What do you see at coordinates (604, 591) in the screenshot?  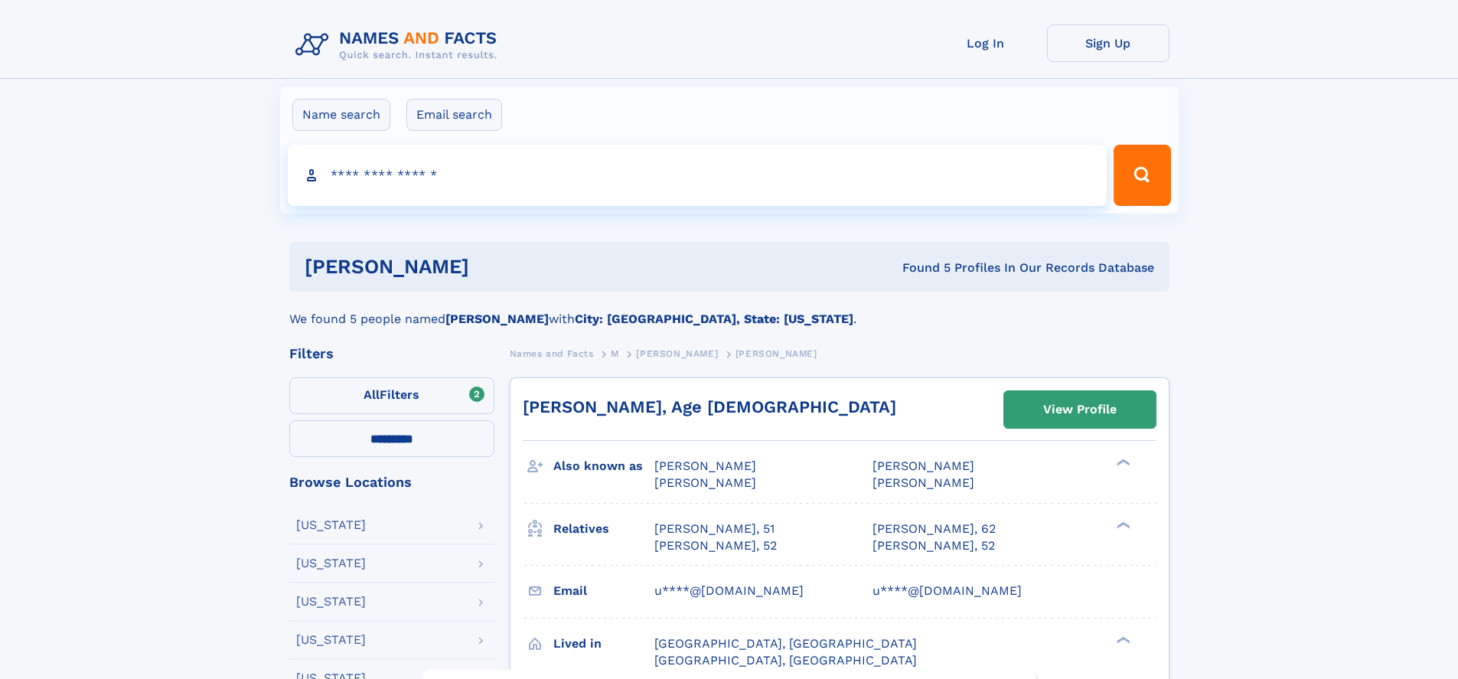 I see `h3: Email` at bounding box center [604, 591].